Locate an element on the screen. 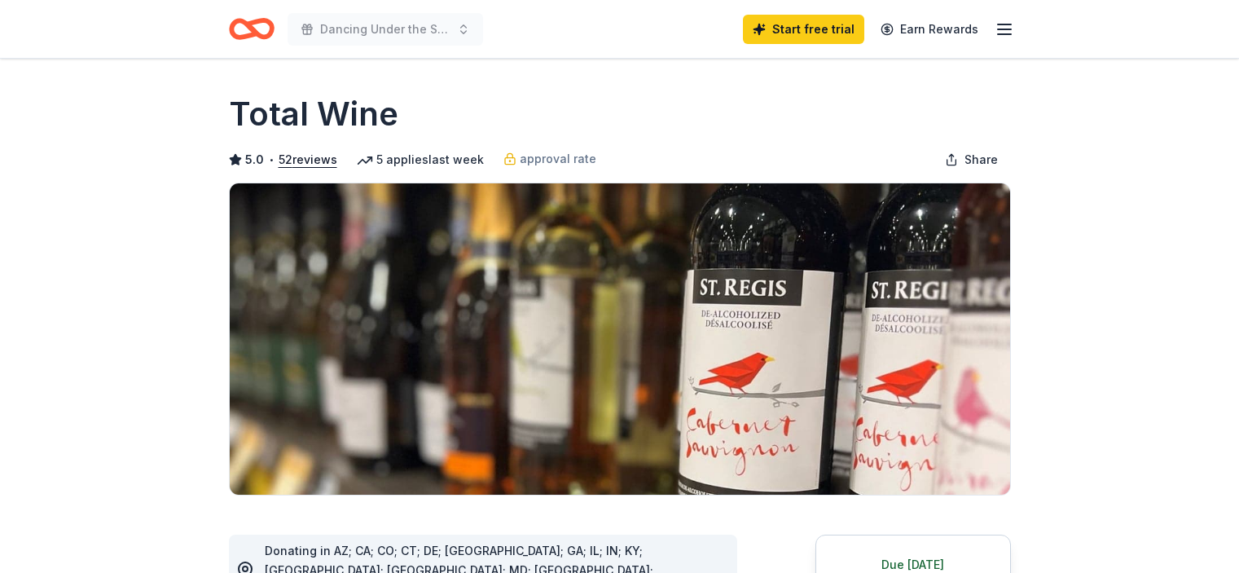 This screenshot has height=573, width=1239. div: 5 applies last week is located at coordinates (420, 160).